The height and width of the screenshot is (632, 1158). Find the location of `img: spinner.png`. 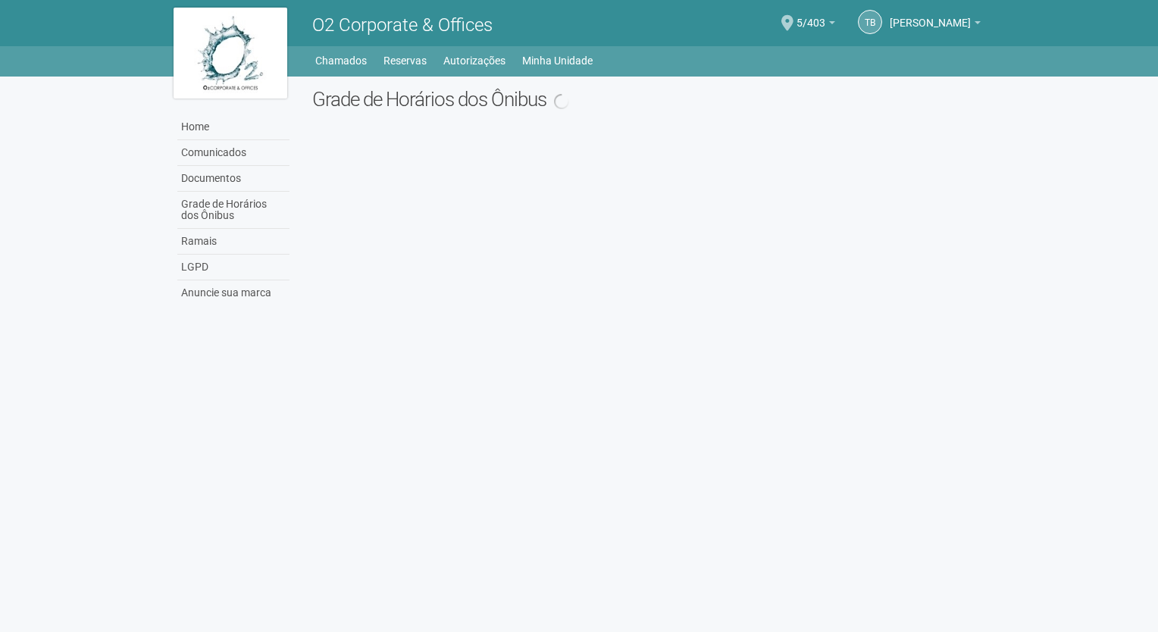

img: spinner.png is located at coordinates (562, 102).